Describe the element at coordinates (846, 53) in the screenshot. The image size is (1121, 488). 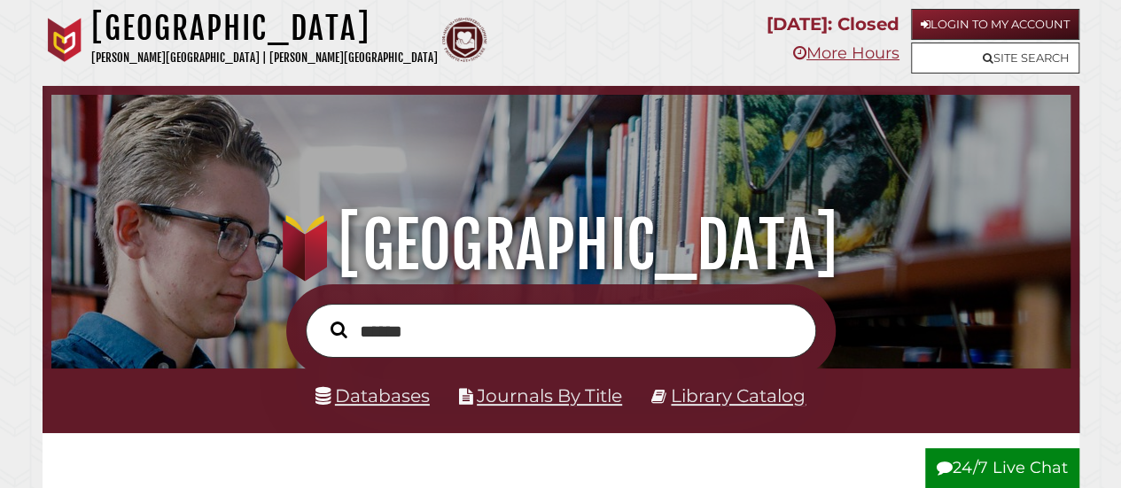
I see `a: More Hours` at that location.